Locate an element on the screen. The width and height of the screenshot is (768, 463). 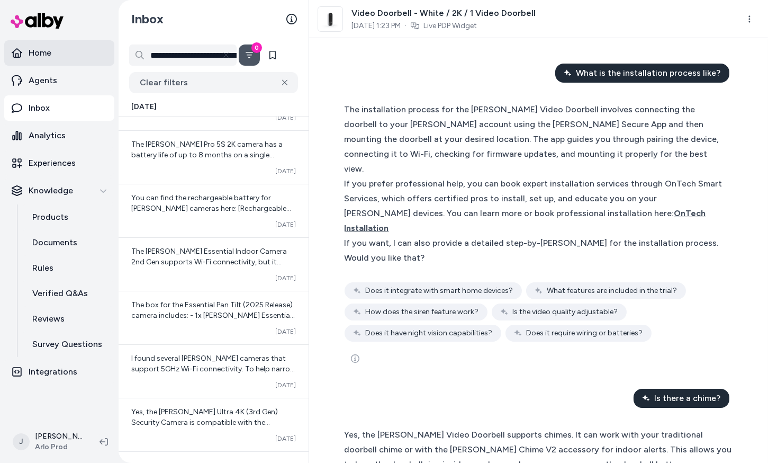
span: Video Doorbell - White / 2K / 1 Video Doorbell is located at coordinates (443, 13).